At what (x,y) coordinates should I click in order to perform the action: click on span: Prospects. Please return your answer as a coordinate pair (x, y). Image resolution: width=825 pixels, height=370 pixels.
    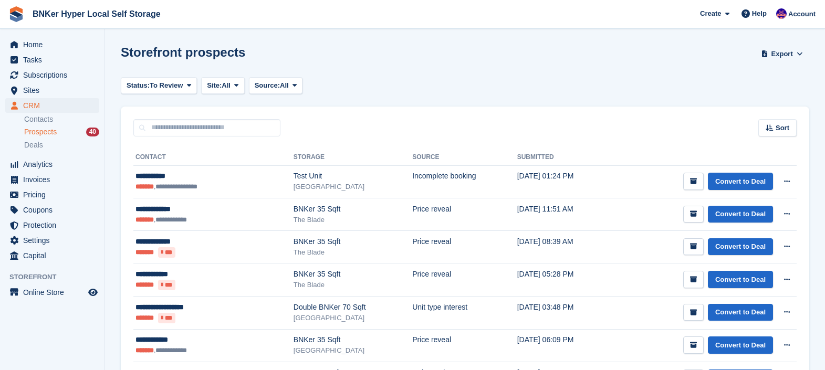
    Looking at the image, I should click on (40, 132).